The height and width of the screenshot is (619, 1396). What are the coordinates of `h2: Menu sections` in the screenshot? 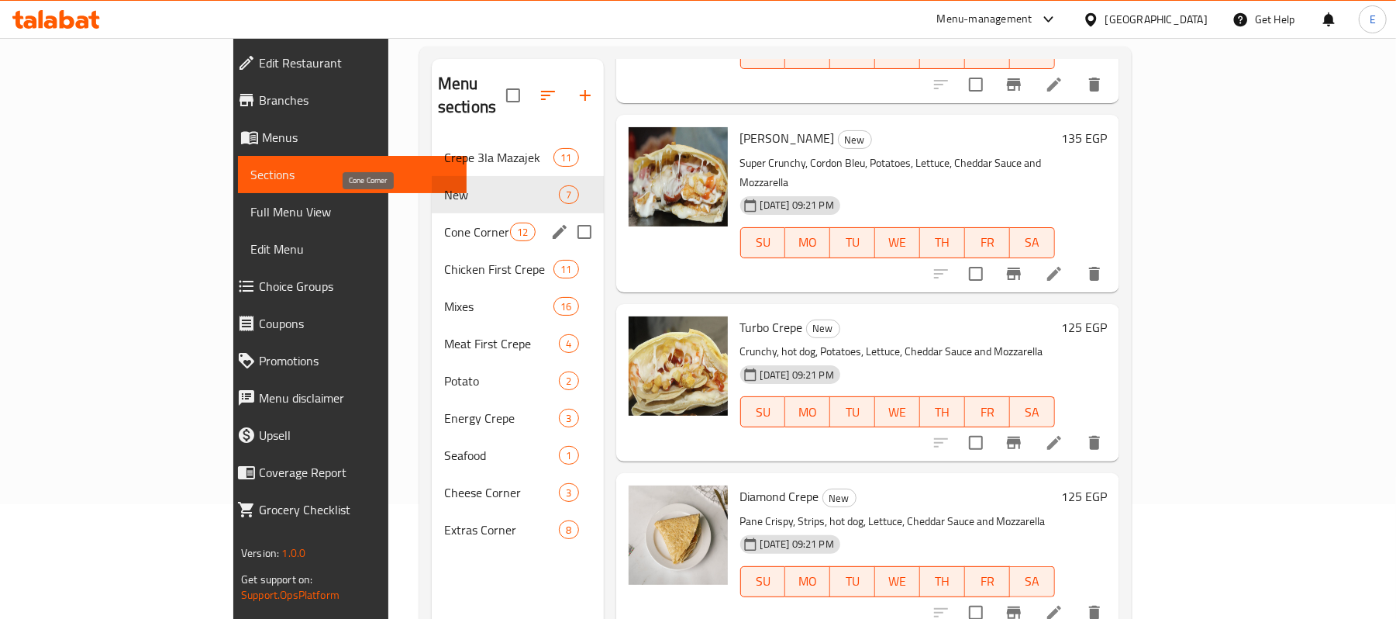 It's located at (472, 95).